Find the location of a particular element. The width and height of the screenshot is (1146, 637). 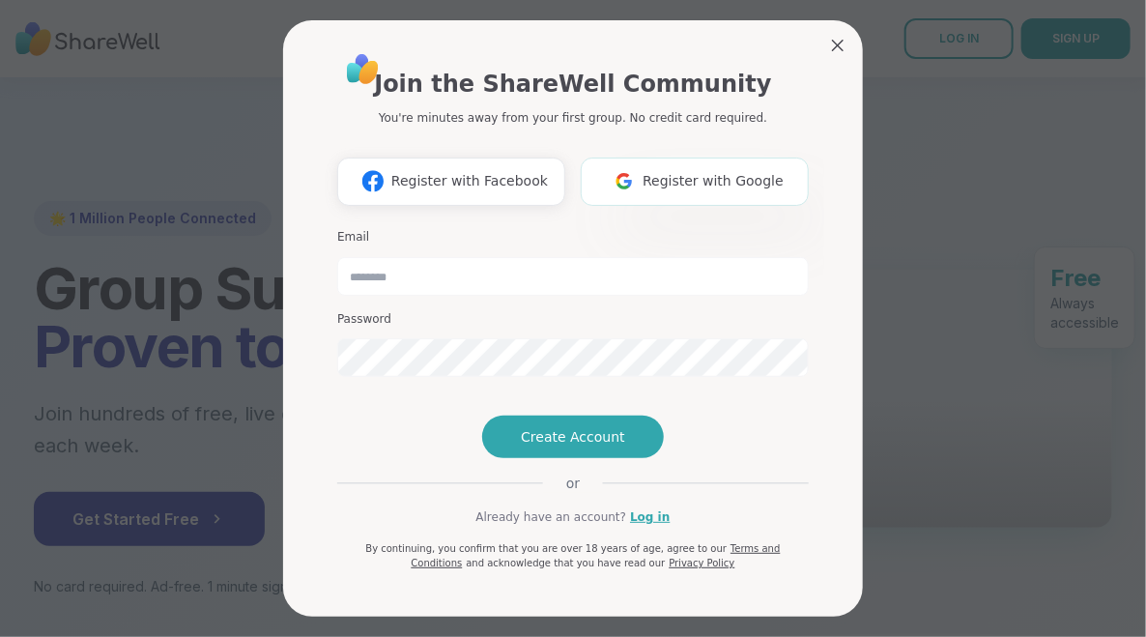

h3: Email is located at coordinates (573, 237).